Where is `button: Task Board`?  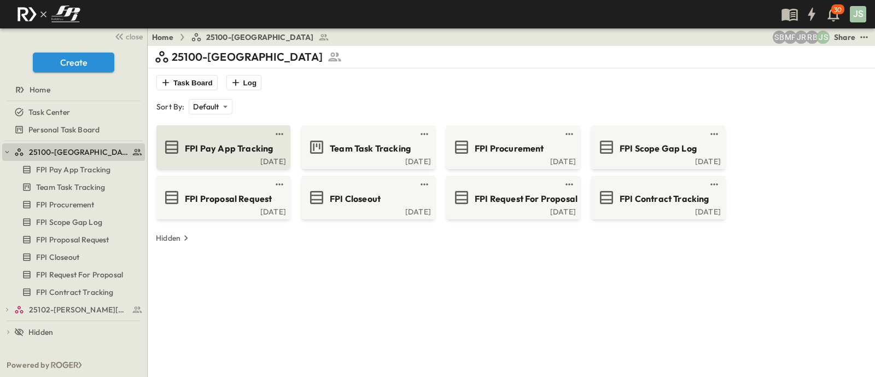 button: Task Board is located at coordinates (187, 83).